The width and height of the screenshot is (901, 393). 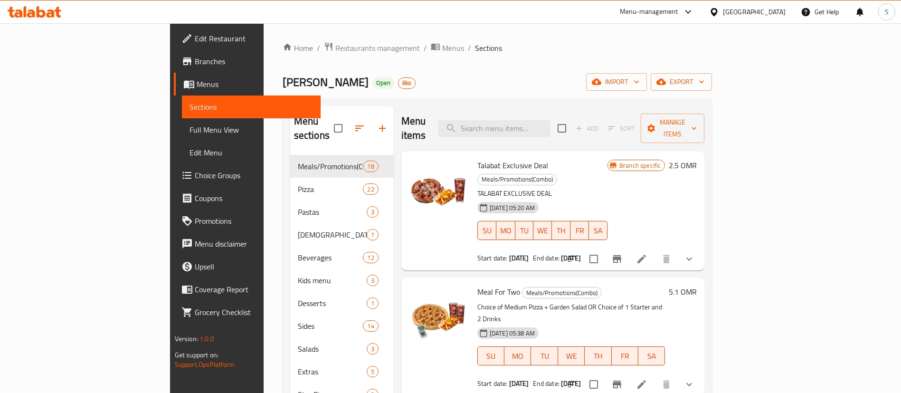 I want to click on a: Restaurants management, so click(x=372, y=48).